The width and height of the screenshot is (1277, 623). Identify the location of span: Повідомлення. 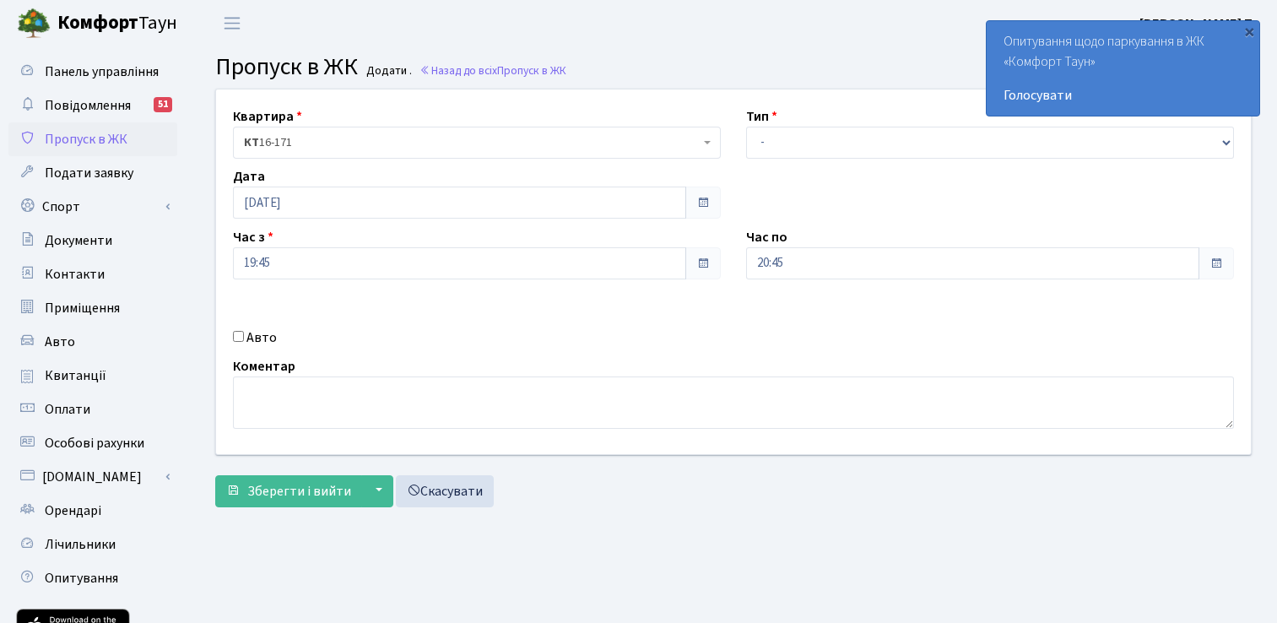
(88, 106).